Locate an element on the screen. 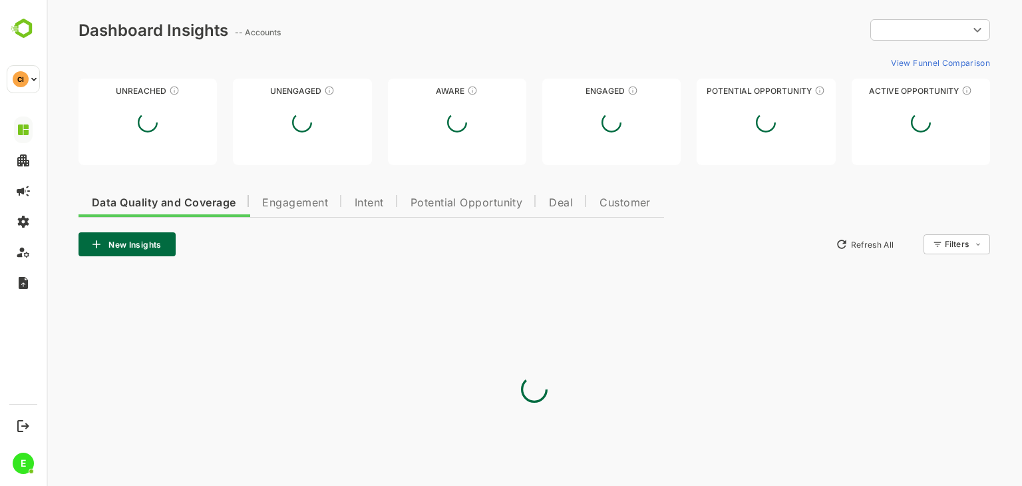  div: Dashboard Insights is located at coordinates (107, 30).